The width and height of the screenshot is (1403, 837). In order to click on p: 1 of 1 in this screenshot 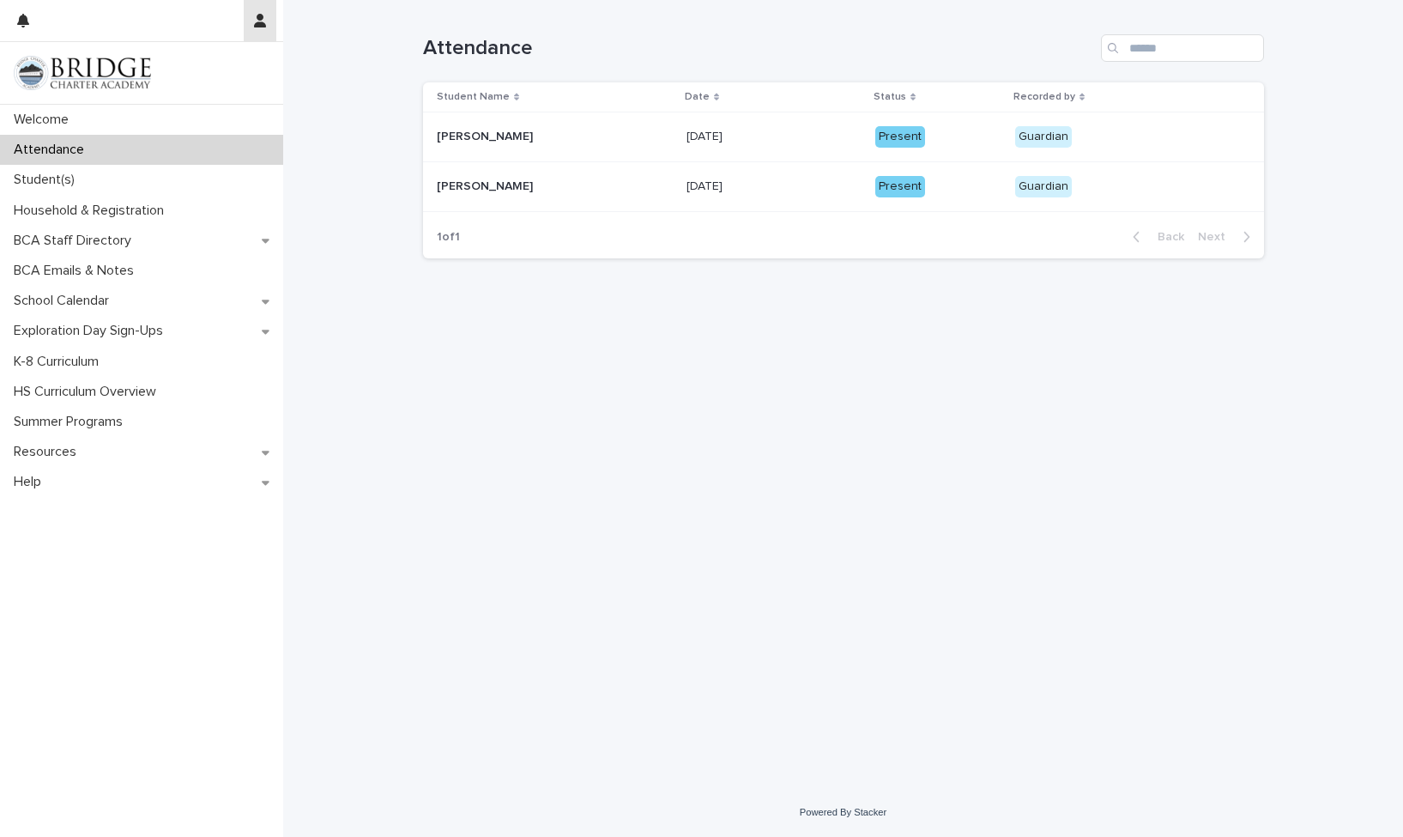, I will do `click(448, 237)`.